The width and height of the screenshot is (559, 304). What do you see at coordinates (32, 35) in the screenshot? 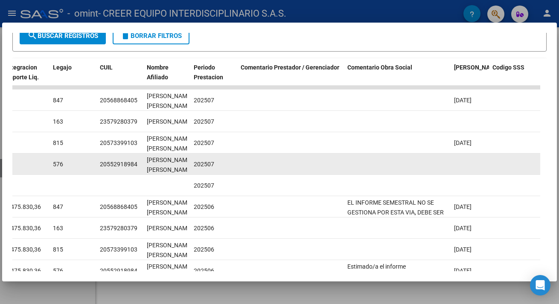
I see `mat-icon: search` at bounding box center [32, 35].